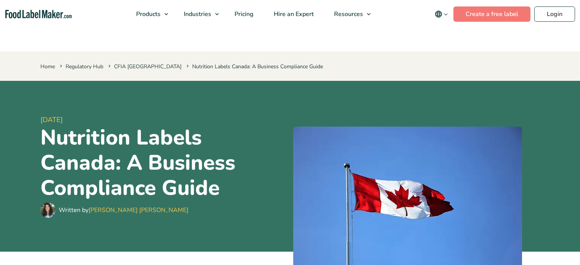  Describe the element at coordinates (555, 14) in the screenshot. I see `a: Login` at that location.